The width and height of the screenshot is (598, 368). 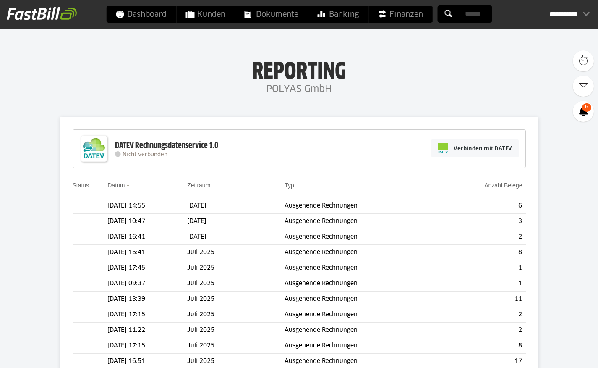 I want to click on img: pi-datev-logo-farbig-24.svg, so click(x=443, y=148).